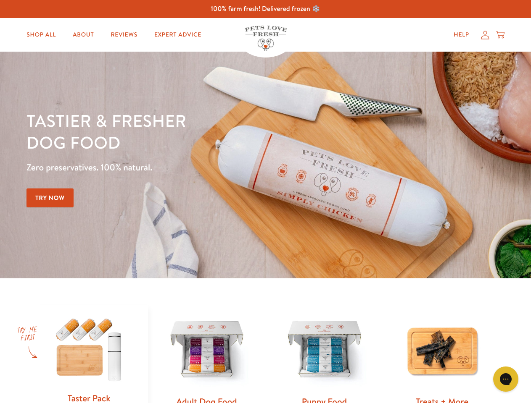  What do you see at coordinates (124, 35) in the screenshot?
I see `a: Reviews` at bounding box center [124, 35].